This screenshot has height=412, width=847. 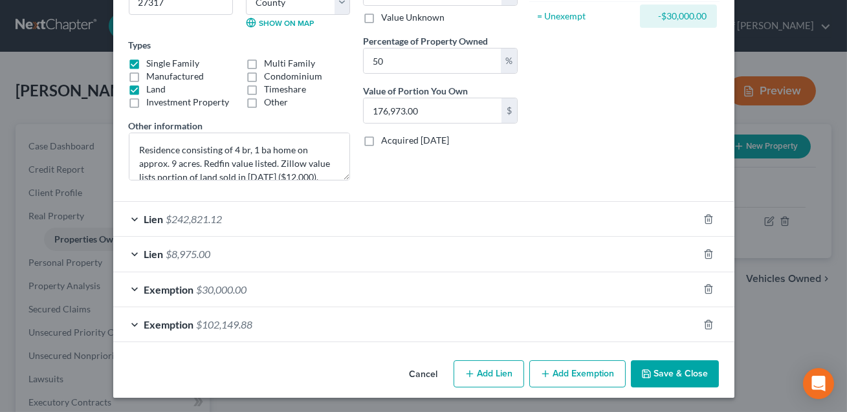 I want to click on label: Other, so click(x=276, y=102).